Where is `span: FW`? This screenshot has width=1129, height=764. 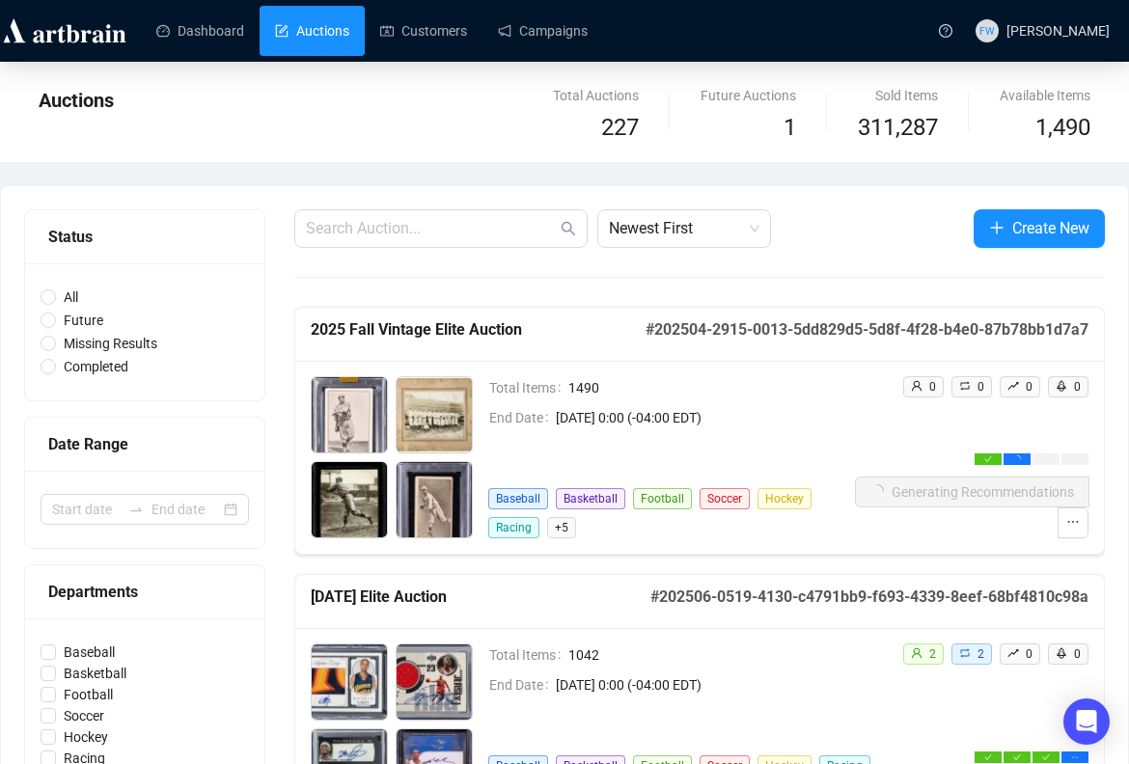 span: FW is located at coordinates (986, 30).